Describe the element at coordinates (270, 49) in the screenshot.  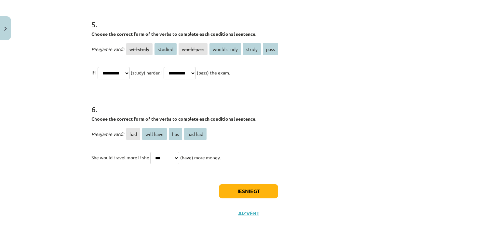
I see `span: pass` at that location.